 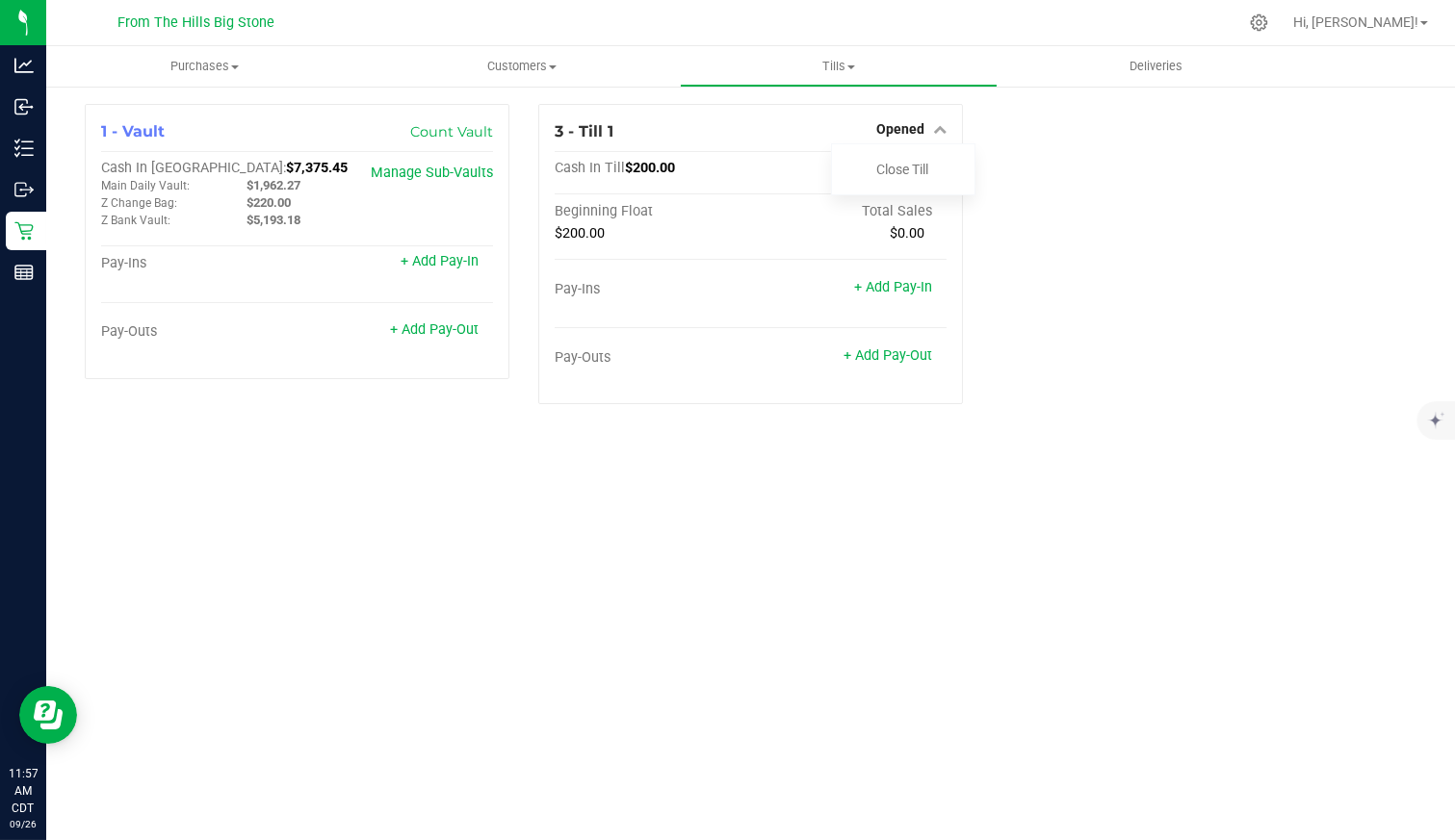 What do you see at coordinates (1258, 22) in the screenshot?
I see `div: Manage settings` at bounding box center [1258, 22].